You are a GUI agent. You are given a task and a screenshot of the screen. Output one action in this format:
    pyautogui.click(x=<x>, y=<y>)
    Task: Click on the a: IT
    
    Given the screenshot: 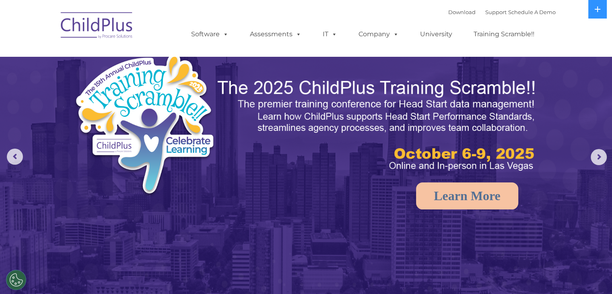 What is the action you would take?
    pyautogui.click(x=330, y=34)
    